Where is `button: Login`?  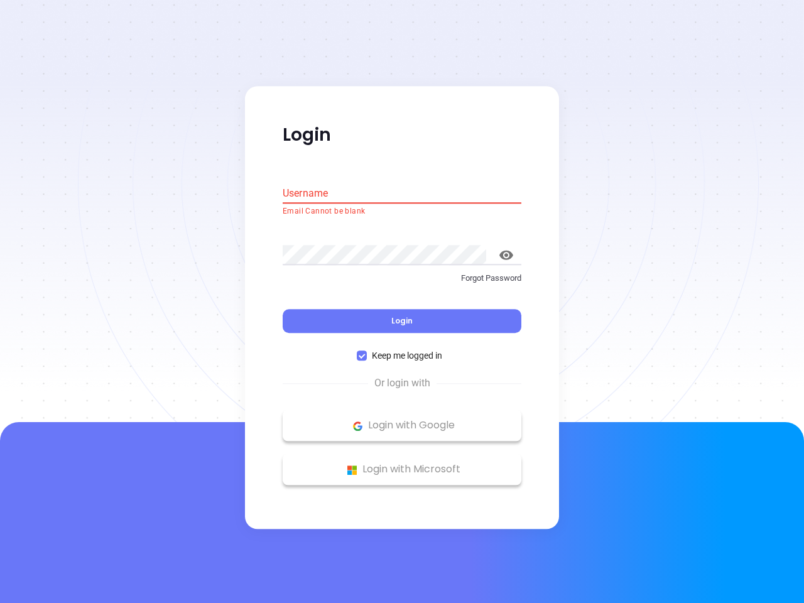 button: Login is located at coordinates (402, 322).